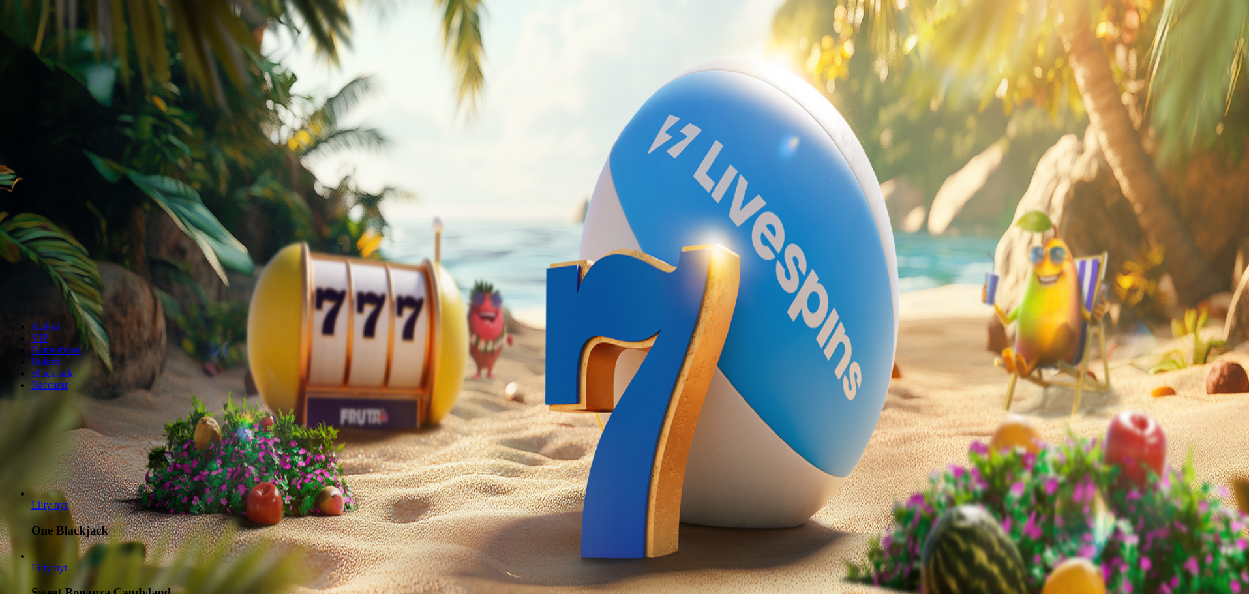  Describe the element at coordinates (46, 361) in the screenshot. I see `a: Ruletti` at that location.